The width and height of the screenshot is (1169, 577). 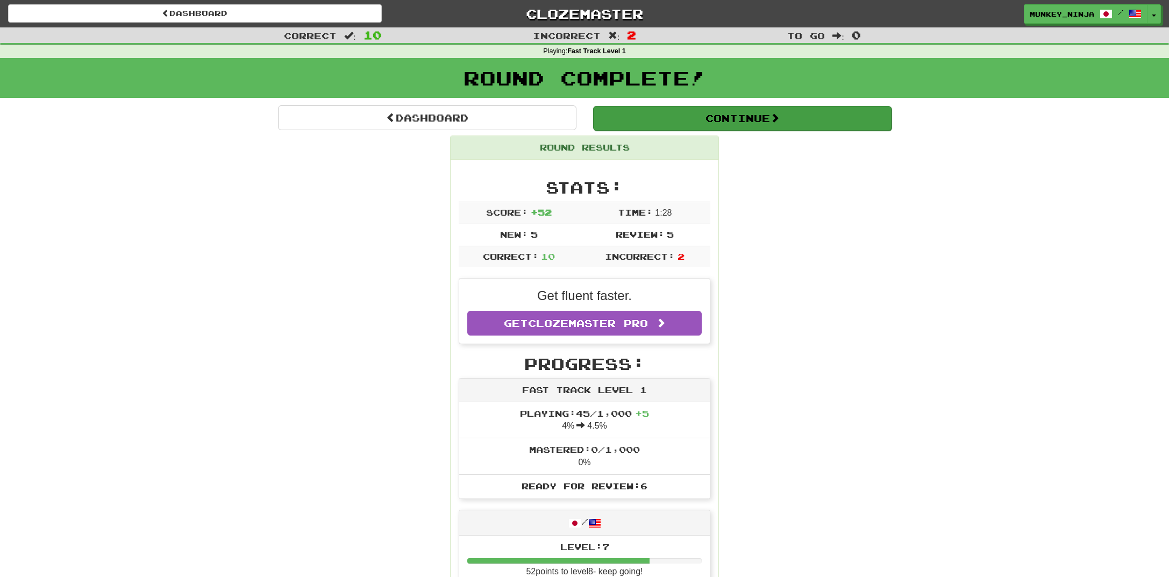 I want to click on div: Round Results, so click(x=585, y=148).